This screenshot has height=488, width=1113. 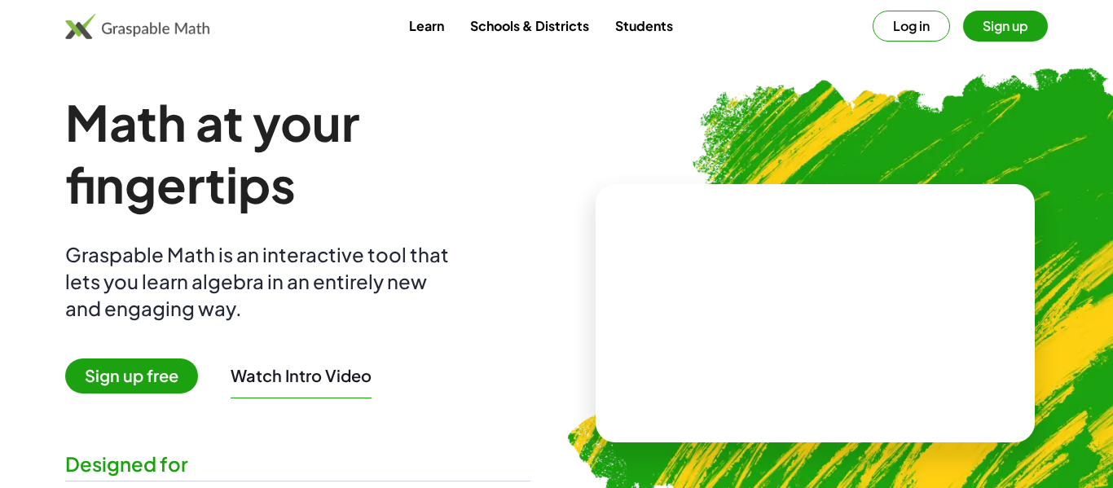 What do you see at coordinates (131, 376) in the screenshot?
I see `span: Sign up free` at bounding box center [131, 376].